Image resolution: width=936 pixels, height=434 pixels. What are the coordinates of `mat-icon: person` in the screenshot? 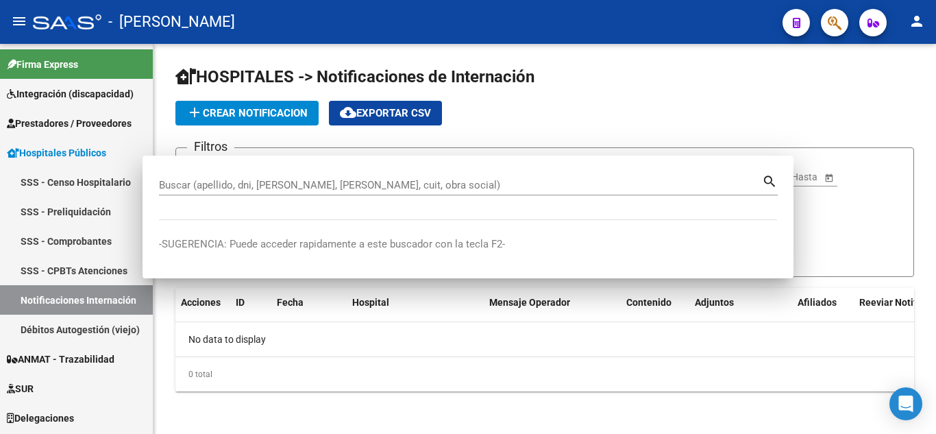 It's located at (917, 21).